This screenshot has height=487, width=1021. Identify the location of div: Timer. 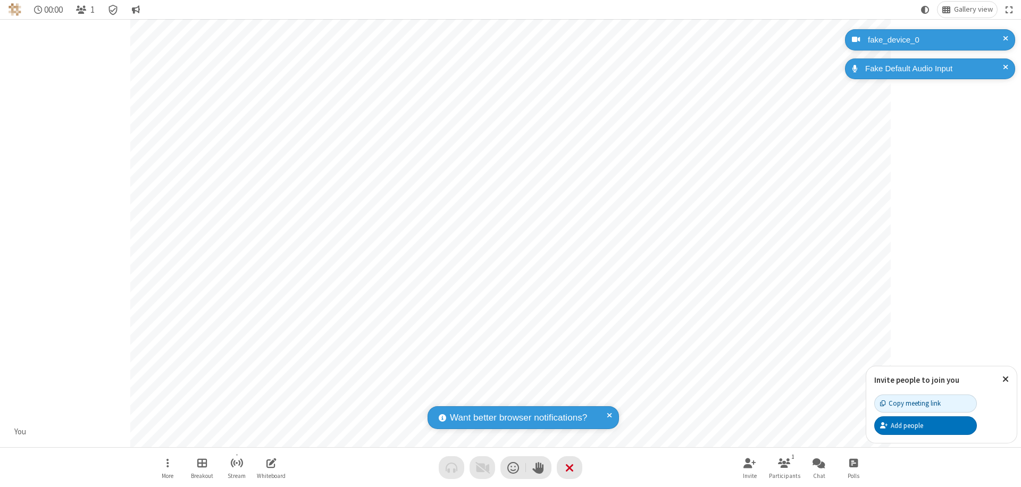
(48, 10).